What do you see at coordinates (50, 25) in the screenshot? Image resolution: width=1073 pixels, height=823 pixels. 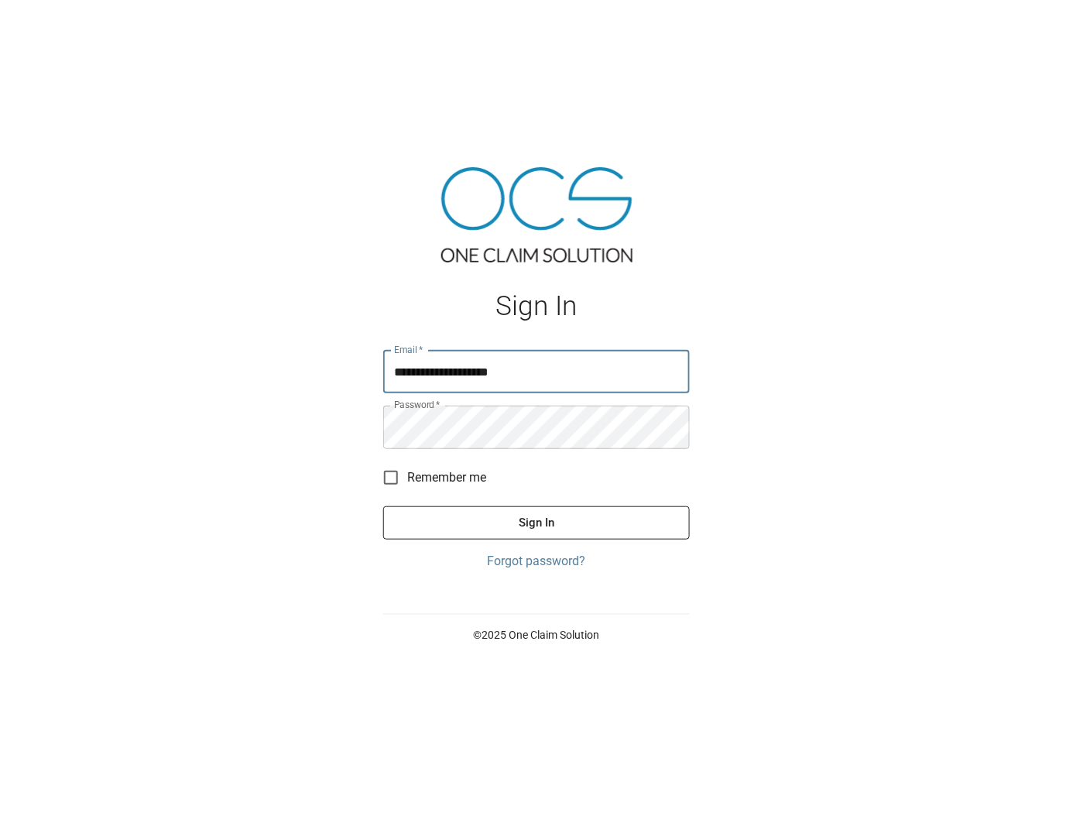 I see `img: ocs-logo-white-transparent.png` at bounding box center [50, 25].